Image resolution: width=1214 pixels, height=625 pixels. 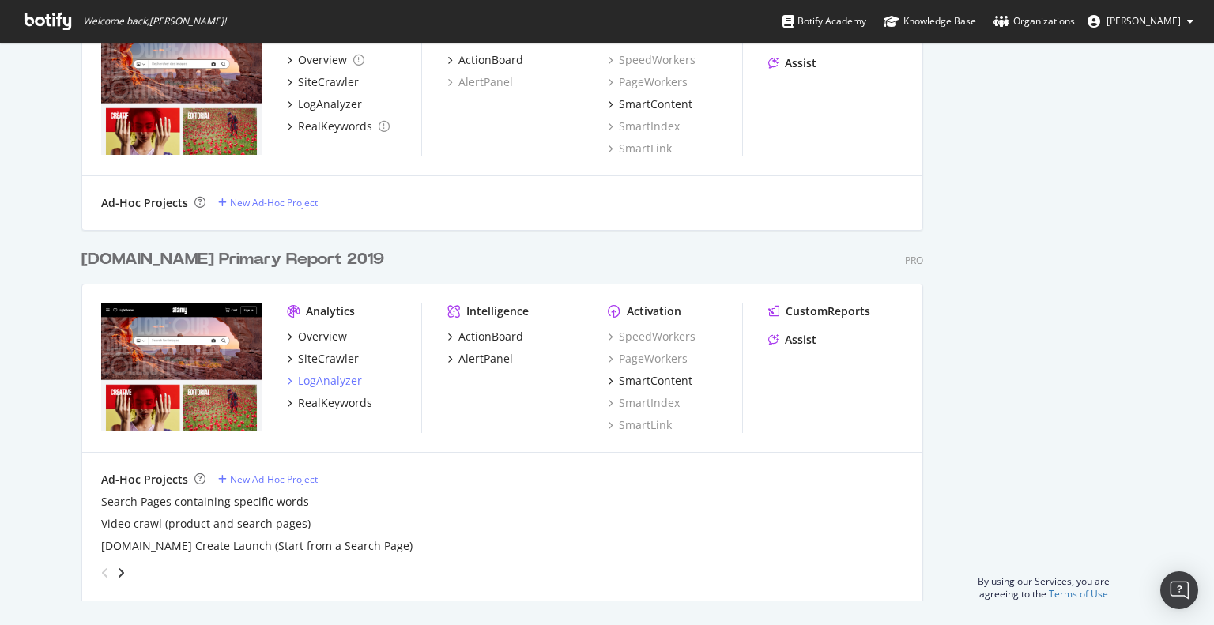 What do you see at coordinates (827, 311) in the screenshot?
I see `div: CustomReports` at bounding box center [827, 311].